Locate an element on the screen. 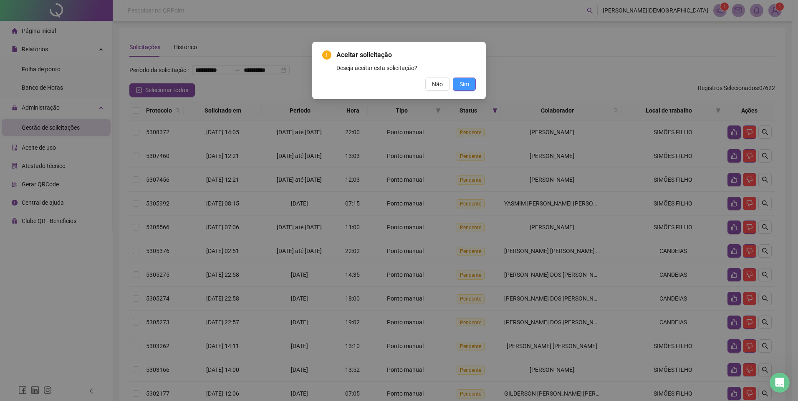 This screenshot has width=798, height=401. div: Deseja aceitar esta solicitação? is located at coordinates (406, 68).